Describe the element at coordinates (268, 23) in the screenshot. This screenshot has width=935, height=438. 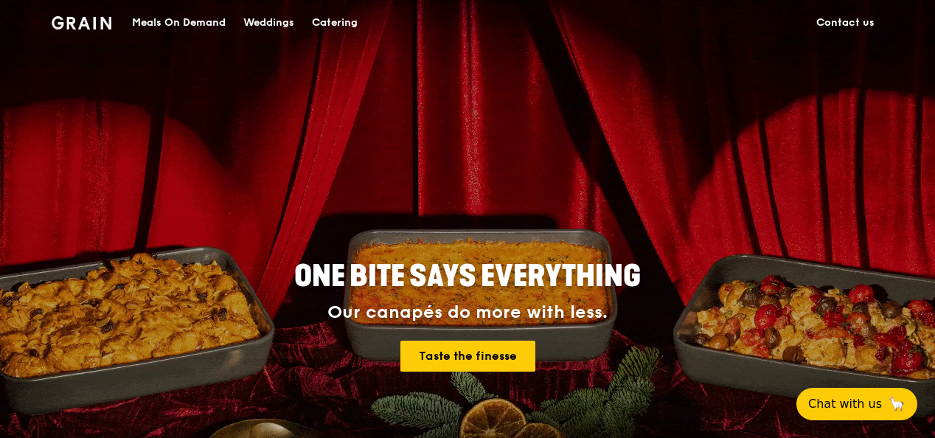
I see `a: Weddings` at that location.